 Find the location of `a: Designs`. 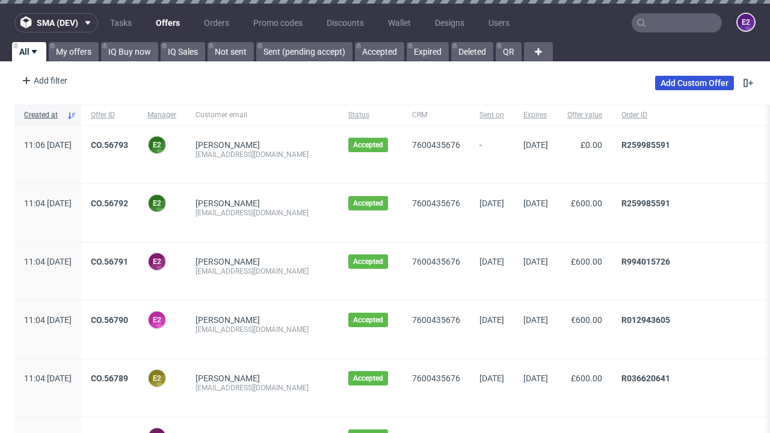

a: Designs is located at coordinates (449, 23).